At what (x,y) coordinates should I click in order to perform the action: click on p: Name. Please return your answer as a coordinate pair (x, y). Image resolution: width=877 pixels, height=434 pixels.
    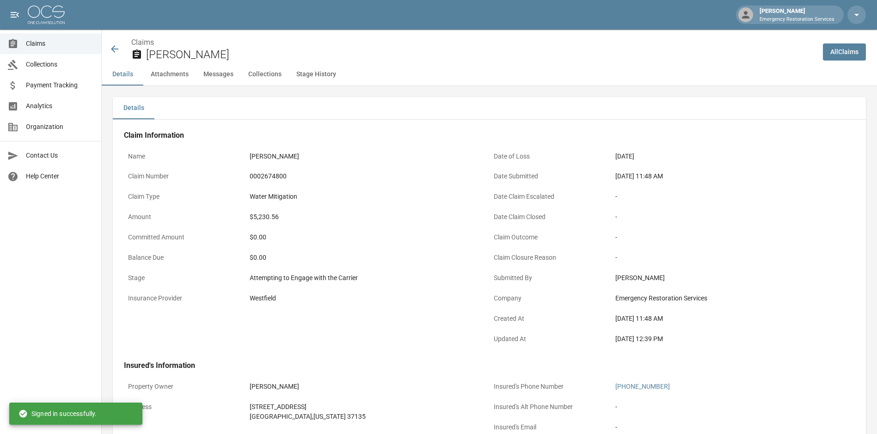
    Looking at the image, I should click on (184, 156).